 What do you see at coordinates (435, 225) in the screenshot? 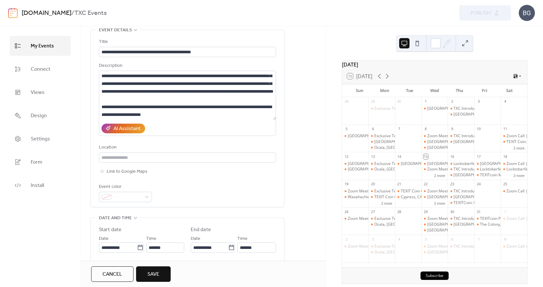
I see `div: Mansfield, TX- TXC Informational Meeting` at bounding box center [435, 225].